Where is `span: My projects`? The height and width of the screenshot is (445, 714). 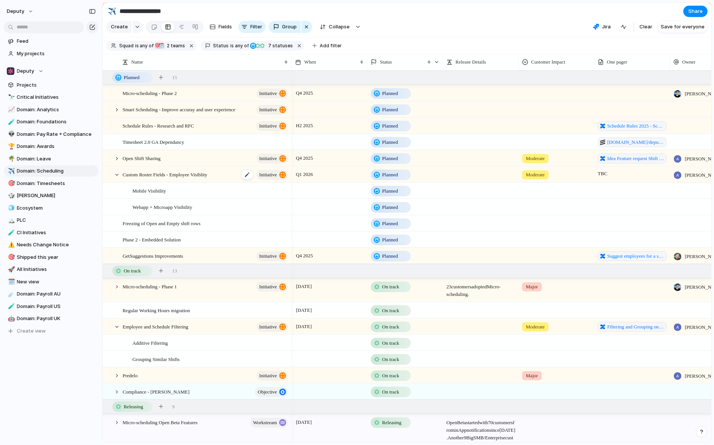 span: My projects is located at coordinates (56, 54).